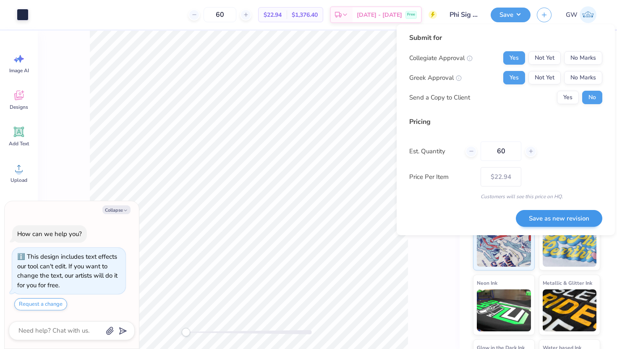 The height and width of the screenshot is (349, 617). I want to click on div: How can we help you?, so click(50, 234).